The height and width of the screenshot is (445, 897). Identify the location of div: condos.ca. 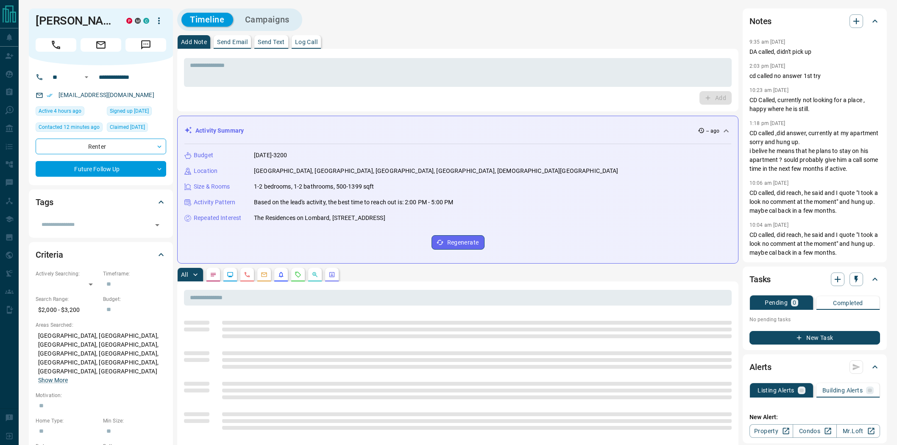
(146, 21).